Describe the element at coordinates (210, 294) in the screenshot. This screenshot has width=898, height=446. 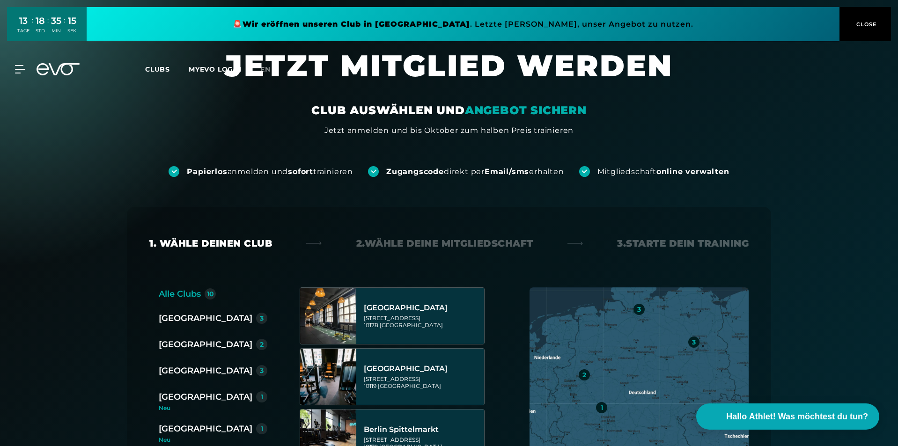
I see `div: 10` at that location.